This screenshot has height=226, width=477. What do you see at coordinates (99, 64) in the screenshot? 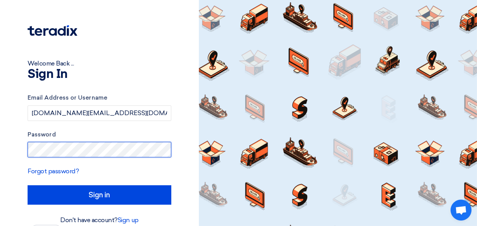
I see `div: Welcome Back ...` at bounding box center [99, 64].